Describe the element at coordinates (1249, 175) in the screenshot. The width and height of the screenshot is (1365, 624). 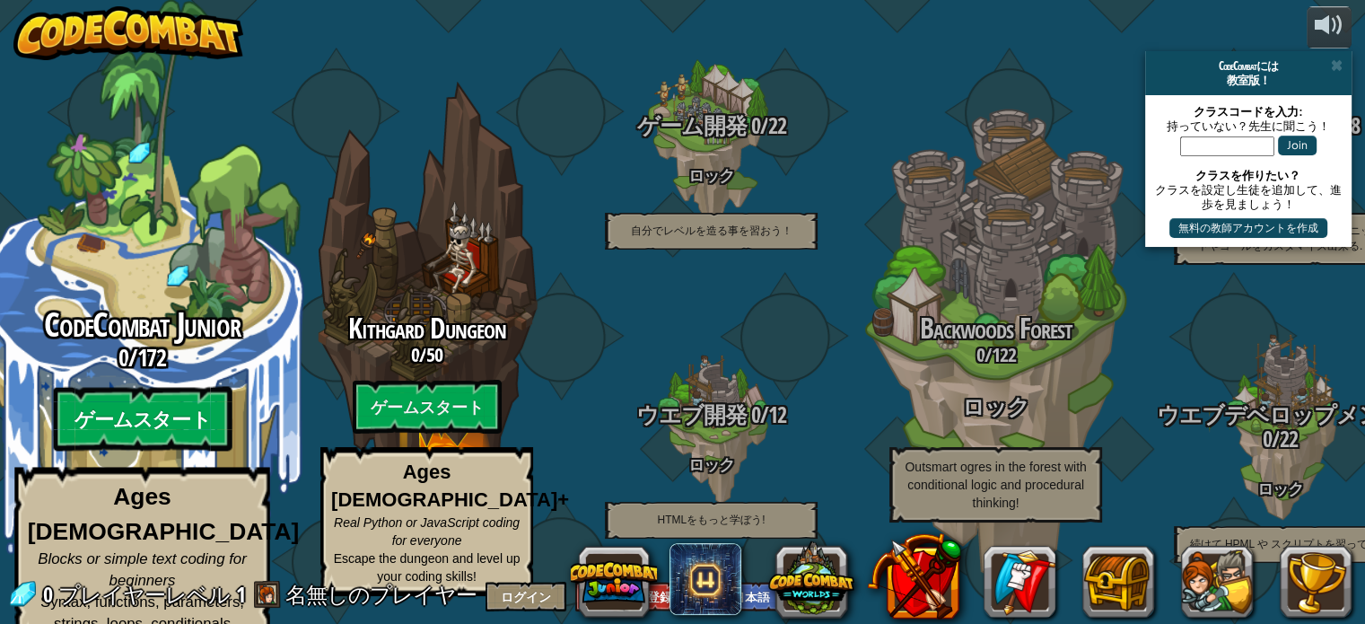
I see `div: クラスを作りたい？` at that location.